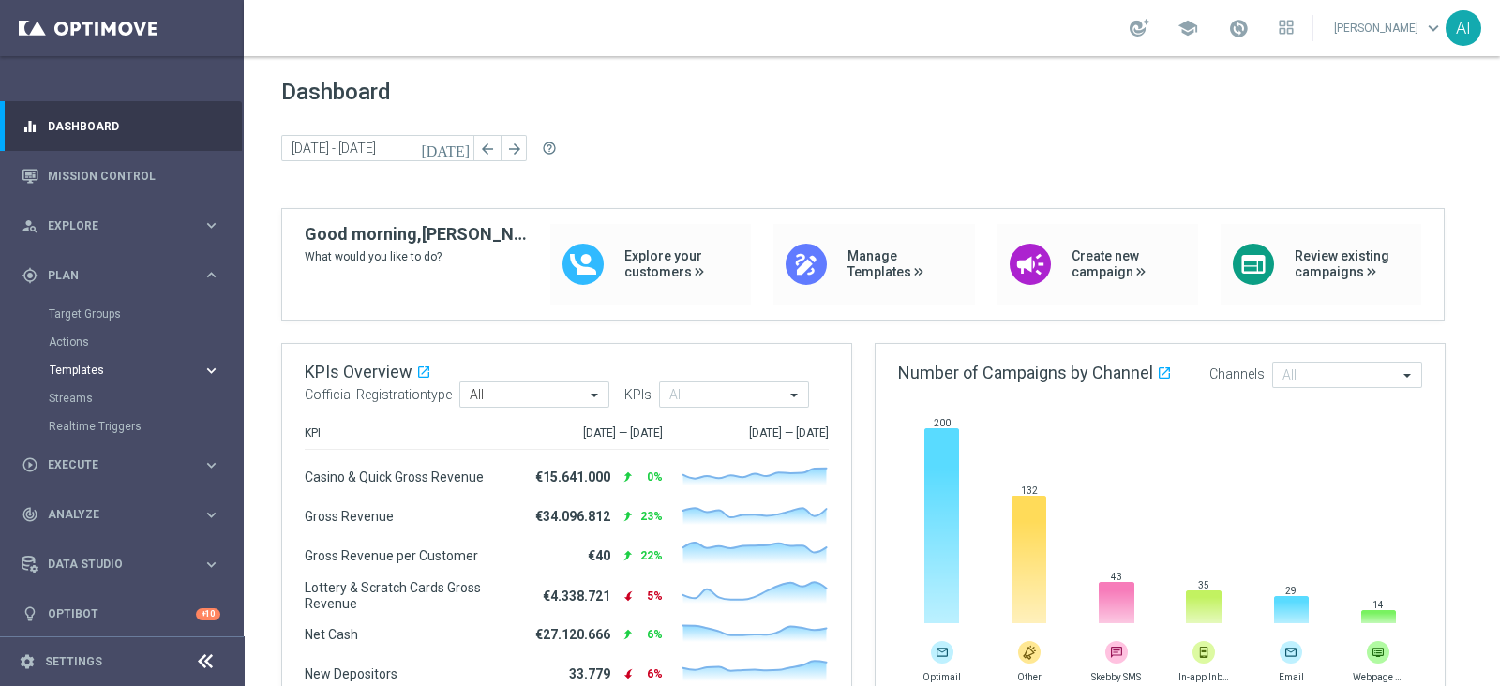  I want to click on a: Optibot, so click(122, 614).